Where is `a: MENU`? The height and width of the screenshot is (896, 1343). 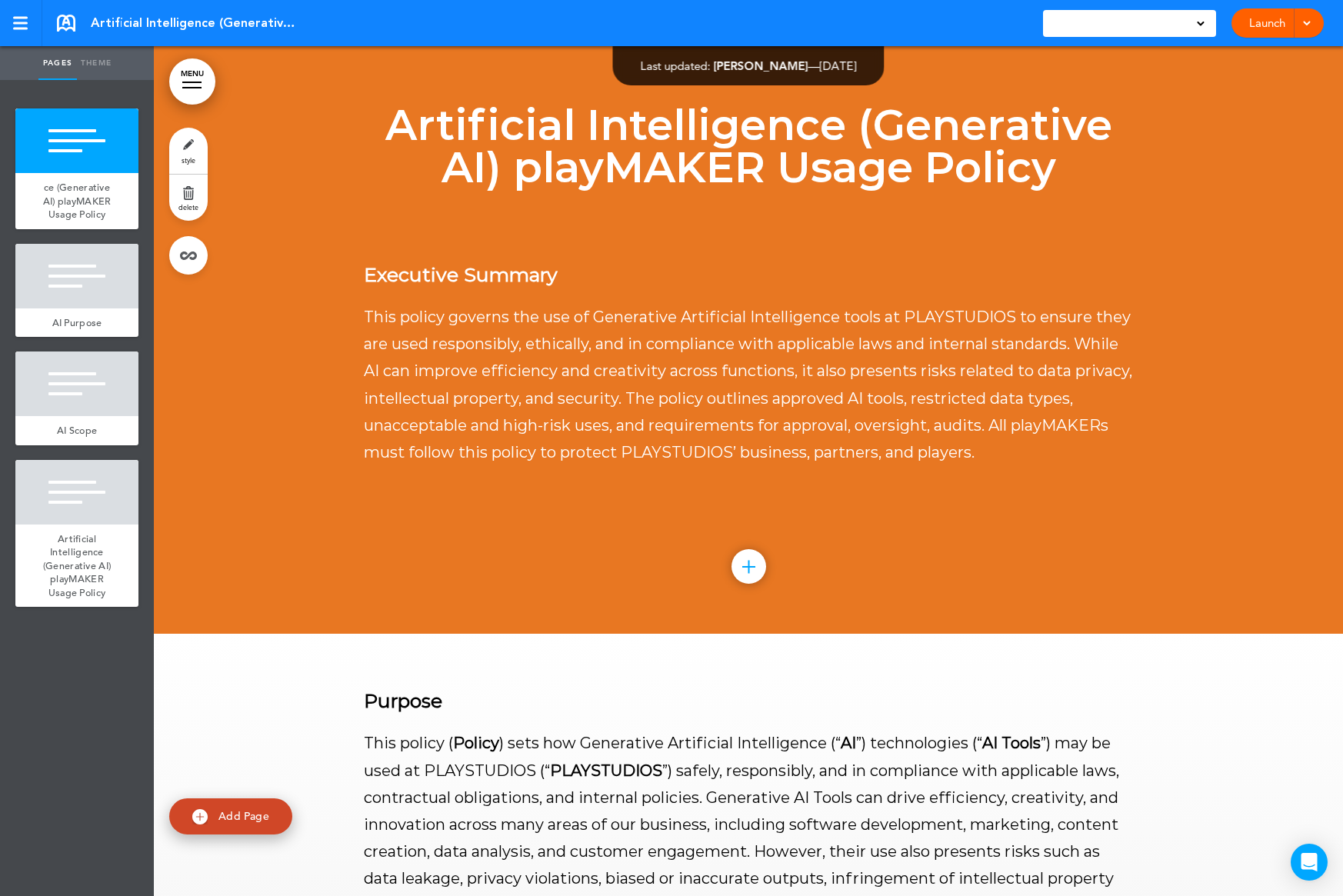
a: MENU is located at coordinates (192, 82).